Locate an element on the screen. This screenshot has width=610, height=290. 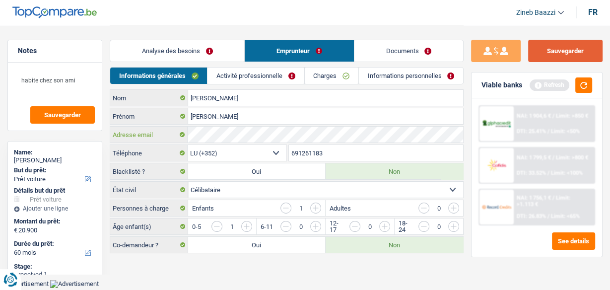
a: Charges is located at coordinates (332, 75).